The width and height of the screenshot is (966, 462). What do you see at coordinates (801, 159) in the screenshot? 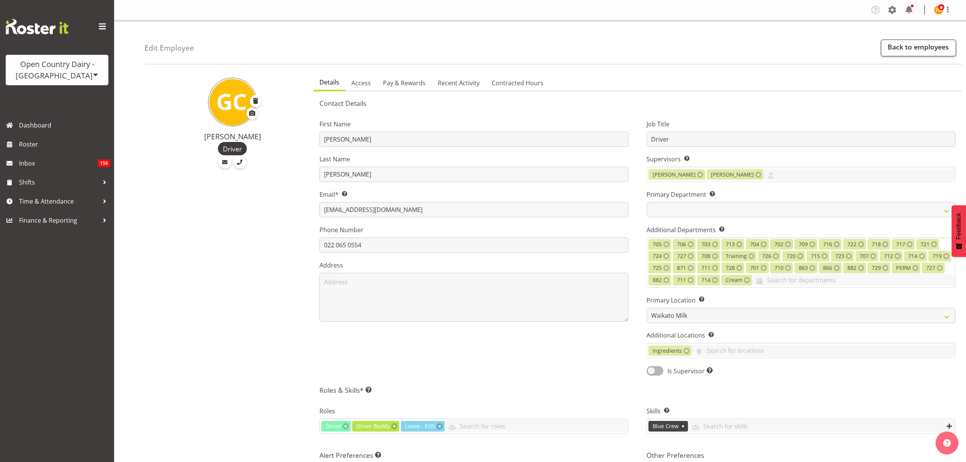
I see `label: Supervisors` at bounding box center [801, 159].